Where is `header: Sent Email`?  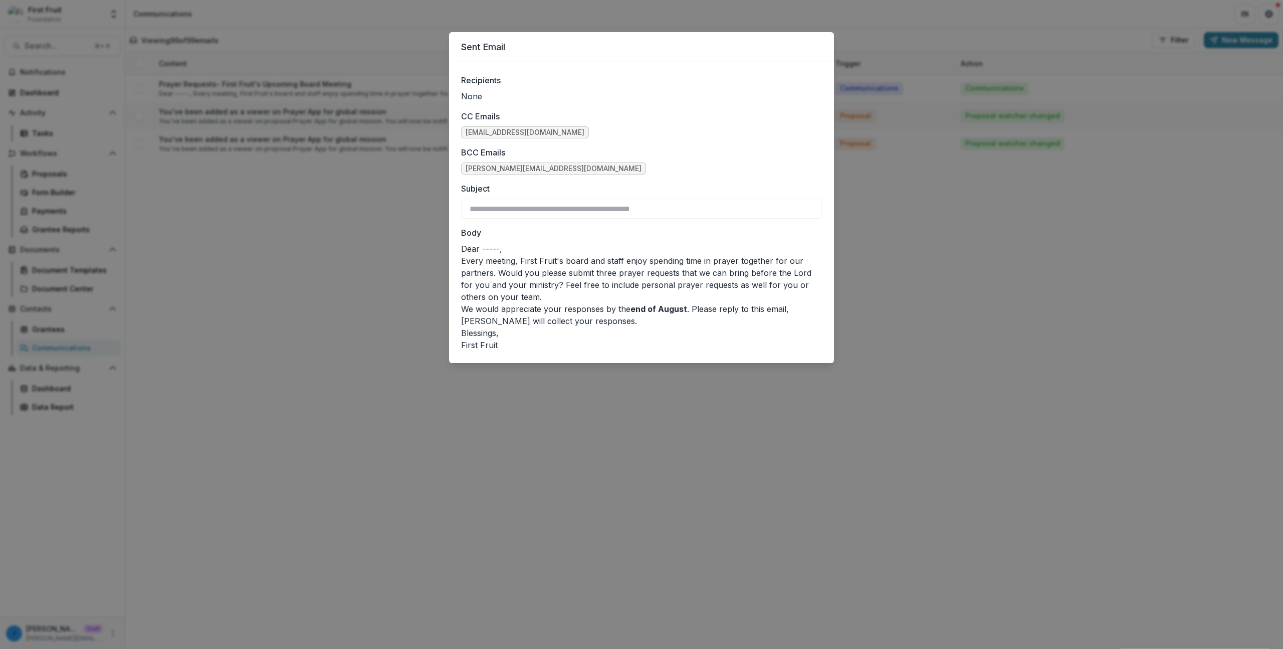 header: Sent Email is located at coordinates (642, 47).